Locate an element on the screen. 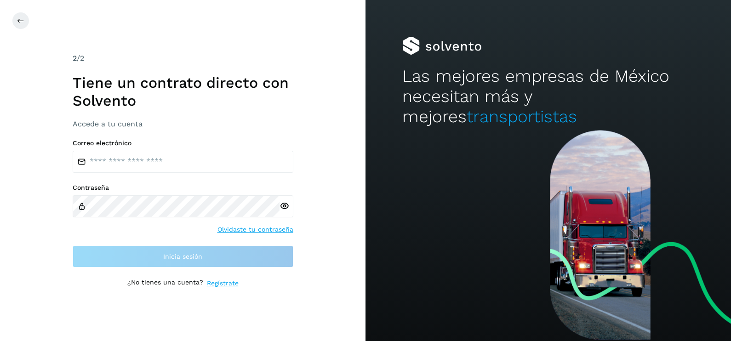  h1: Tiene un contrato directo con Solvento is located at coordinates (183, 91).